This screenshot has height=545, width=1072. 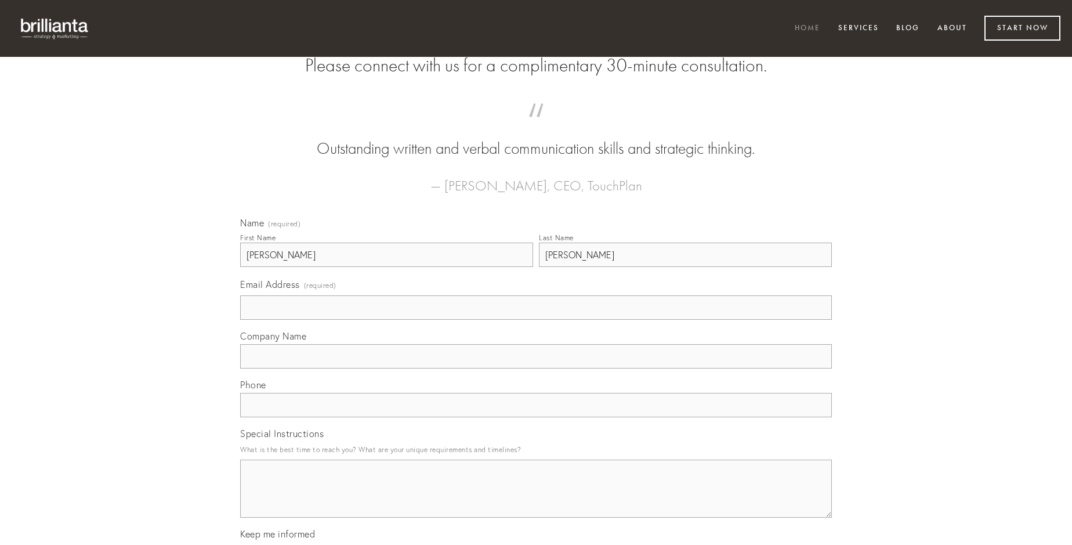 What do you see at coordinates (908, 28) in the screenshot?
I see `a: Blog` at bounding box center [908, 28].